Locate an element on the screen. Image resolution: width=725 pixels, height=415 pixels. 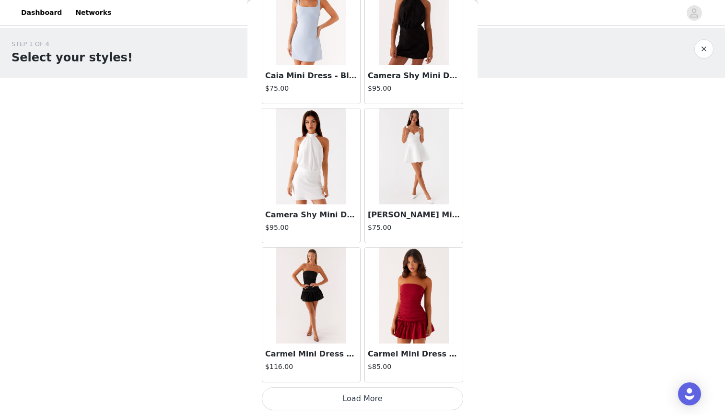
img: Candice Mini Dress - White is located at coordinates (413, 156).